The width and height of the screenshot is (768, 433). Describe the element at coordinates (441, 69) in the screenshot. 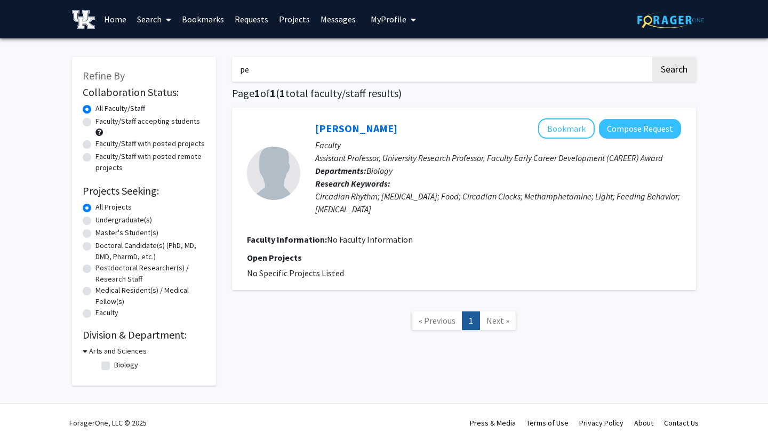

I see `input: Search Keywords` at that location.